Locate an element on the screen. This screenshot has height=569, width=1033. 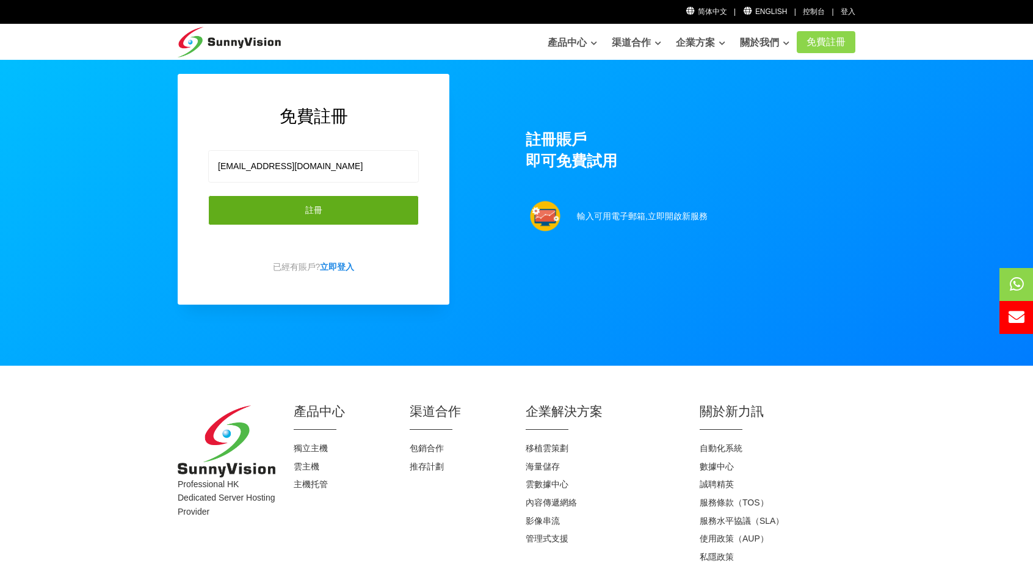
a: 登入 is located at coordinates (848, 12).